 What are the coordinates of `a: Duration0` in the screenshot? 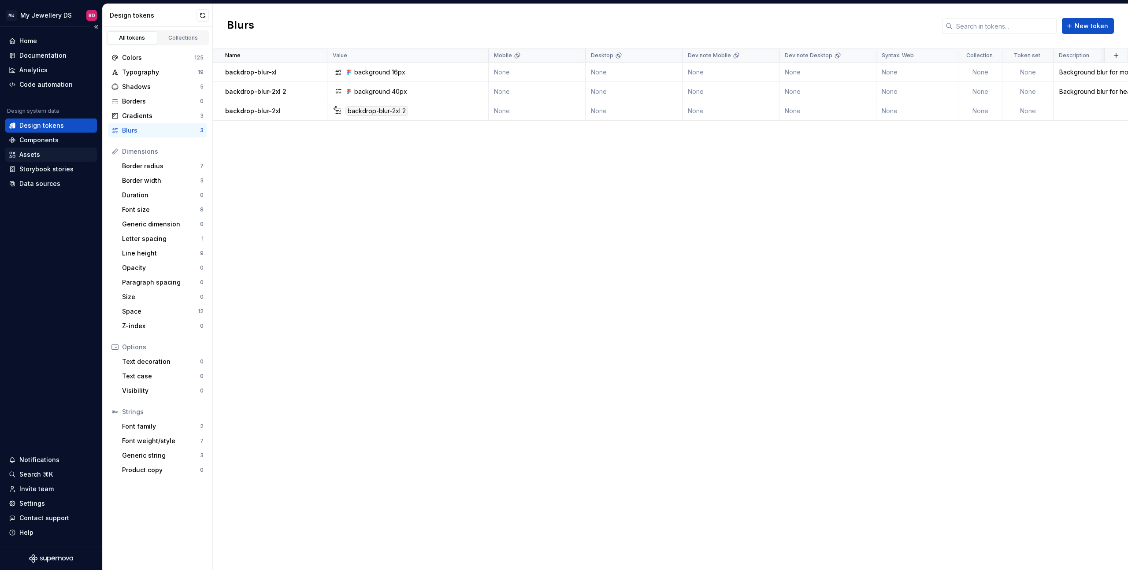 It's located at (163, 195).